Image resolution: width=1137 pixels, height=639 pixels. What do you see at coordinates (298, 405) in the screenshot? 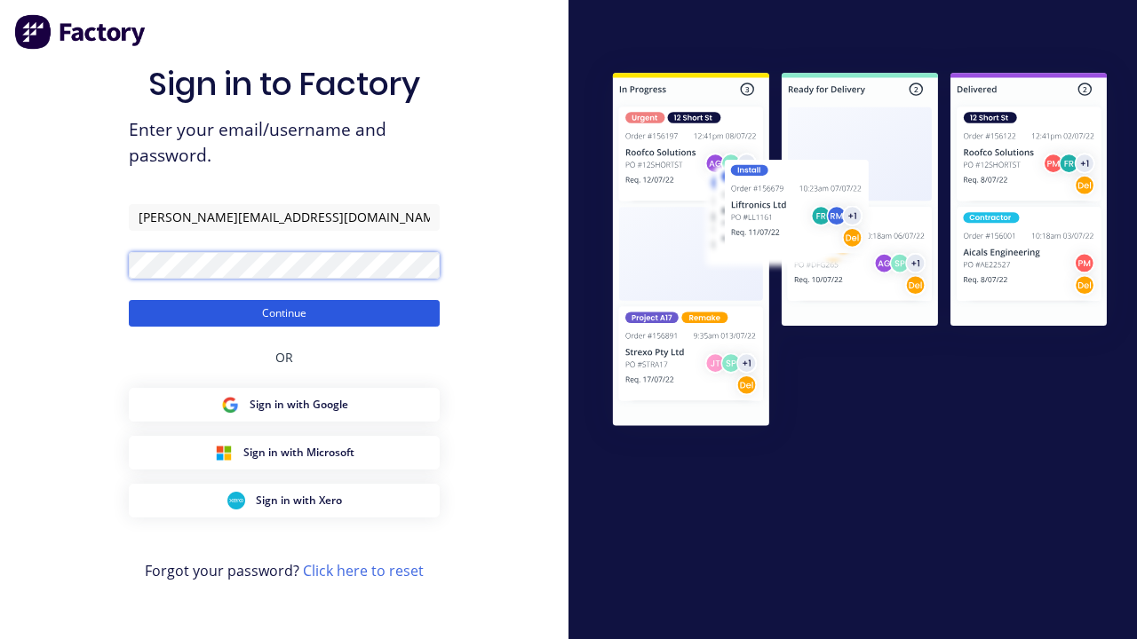
I see `span: Sign in with Google` at bounding box center [298, 405].